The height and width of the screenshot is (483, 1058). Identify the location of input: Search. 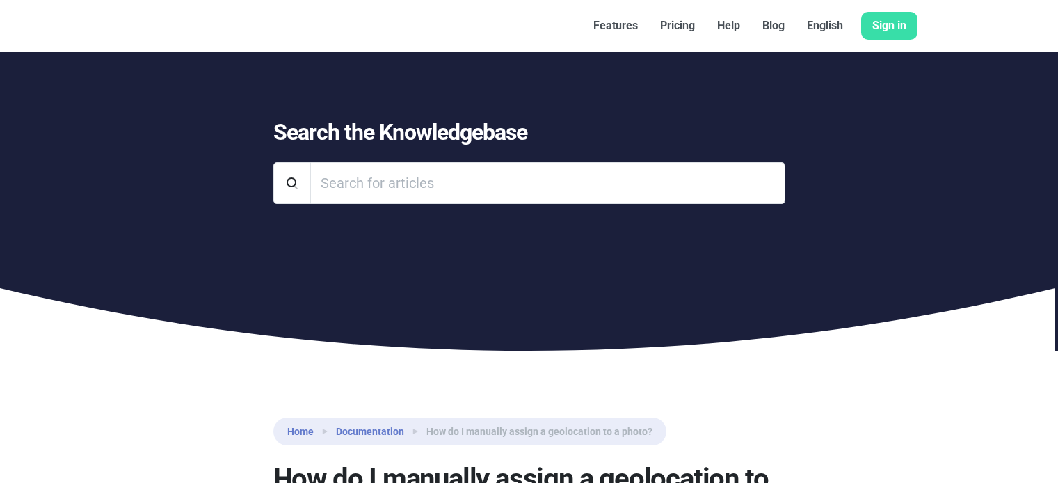
(548, 183).